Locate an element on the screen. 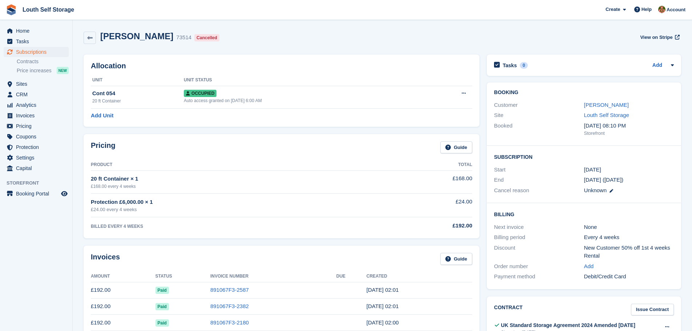 The height and width of the screenshot is (331, 692). div: Customer is located at coordinates (539, 105).